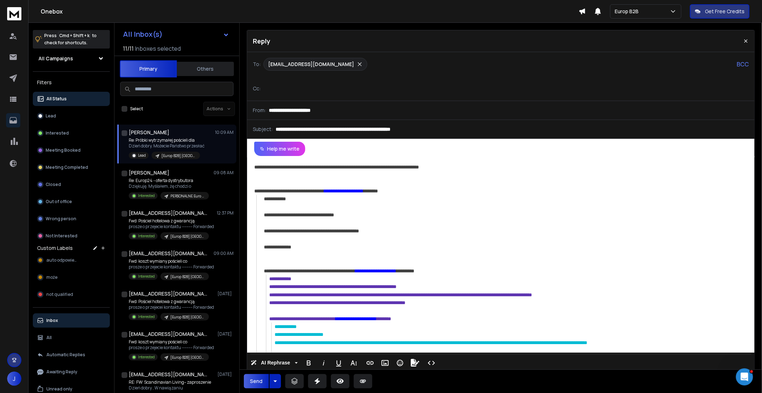 This screenshot has height=393, width=762. Describe the element at coordinates (71, 338) in the screenshot. I see `button: All` at that location.